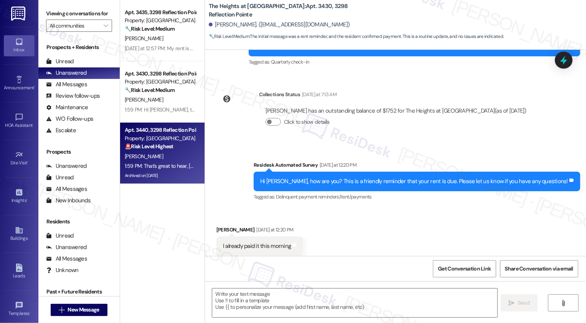 This screenshot has width=586, height=323. What do you see at coordinates (539, 269) in the screenshot?
I see `span: Share Conversation via email` at bounding box center [539, 269].